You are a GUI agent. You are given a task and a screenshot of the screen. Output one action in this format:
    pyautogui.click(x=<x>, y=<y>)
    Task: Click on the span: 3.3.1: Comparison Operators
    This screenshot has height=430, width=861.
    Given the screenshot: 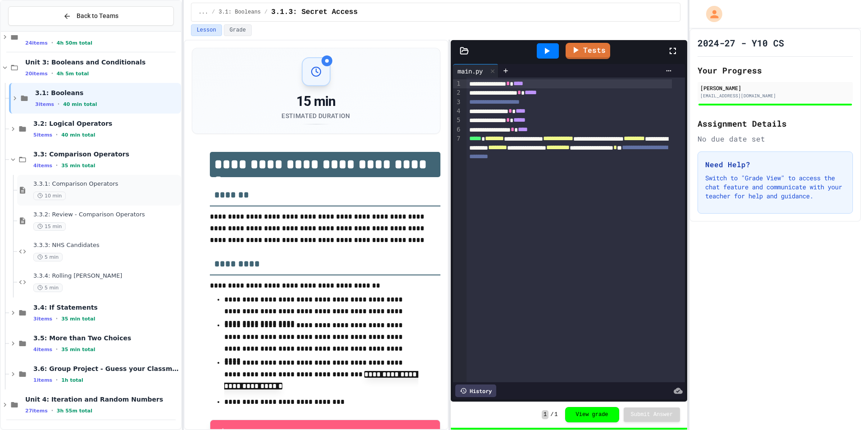 What is the action you would take?
    pyautogui.click(x=106, y=184)
    